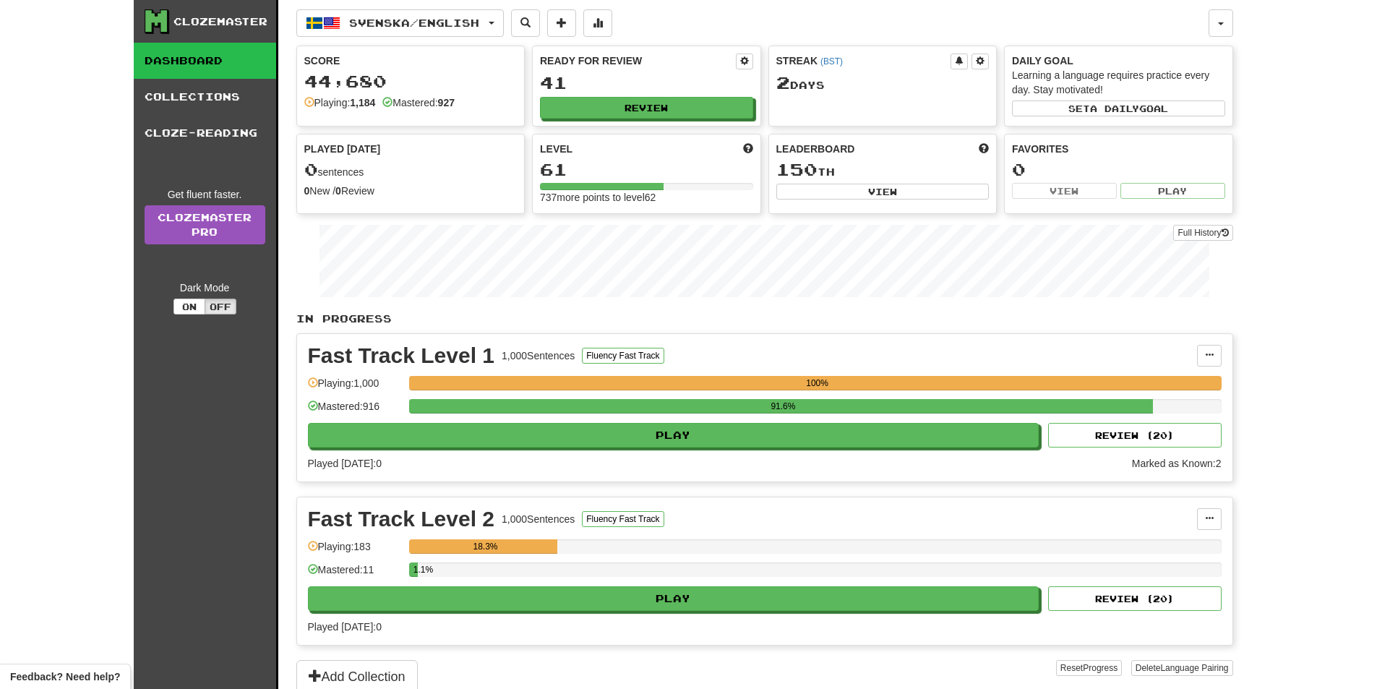 This screenshot has width=1377, height=689. I want to click on div: 100%, so click(817, 383).